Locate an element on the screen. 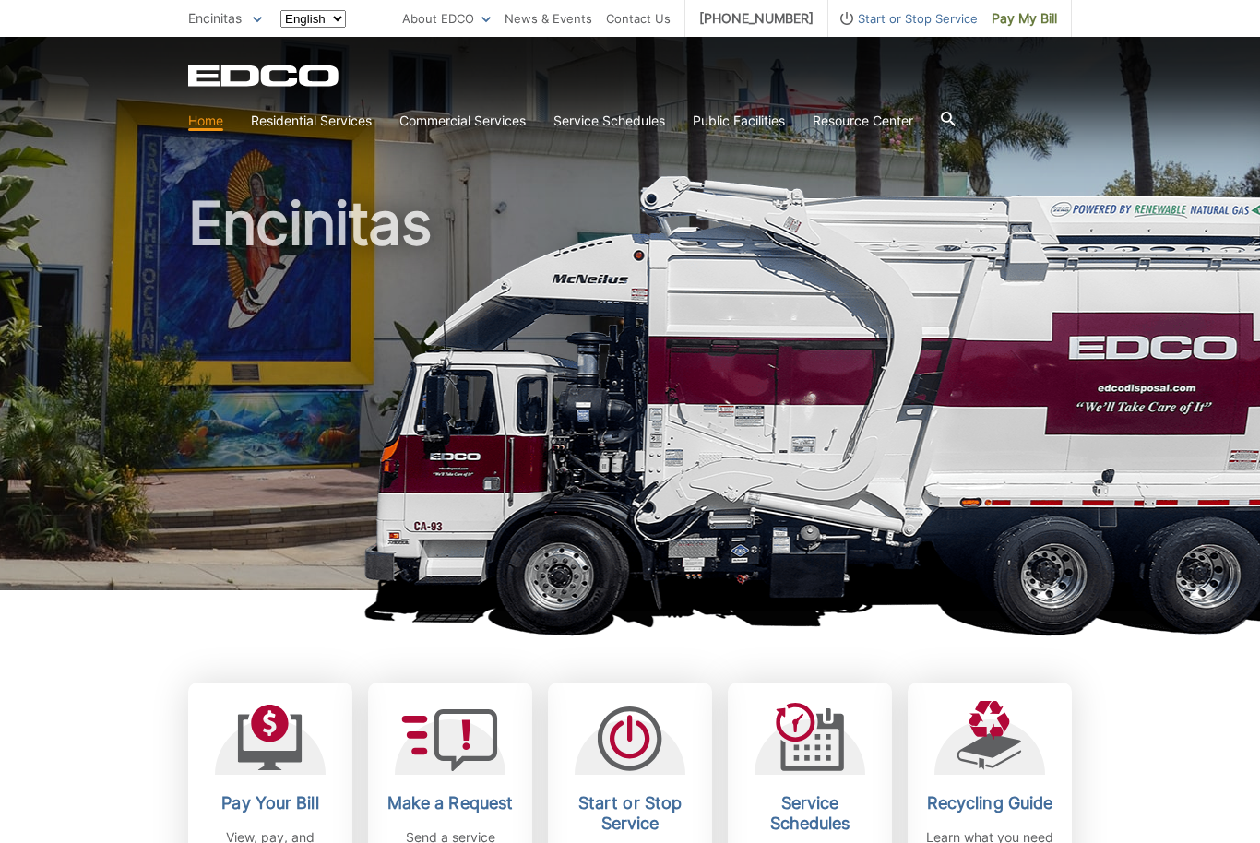 The width and height of the screenshot is (1260, 843). span: Pay My Bill is located at coordinates (1024, 18).